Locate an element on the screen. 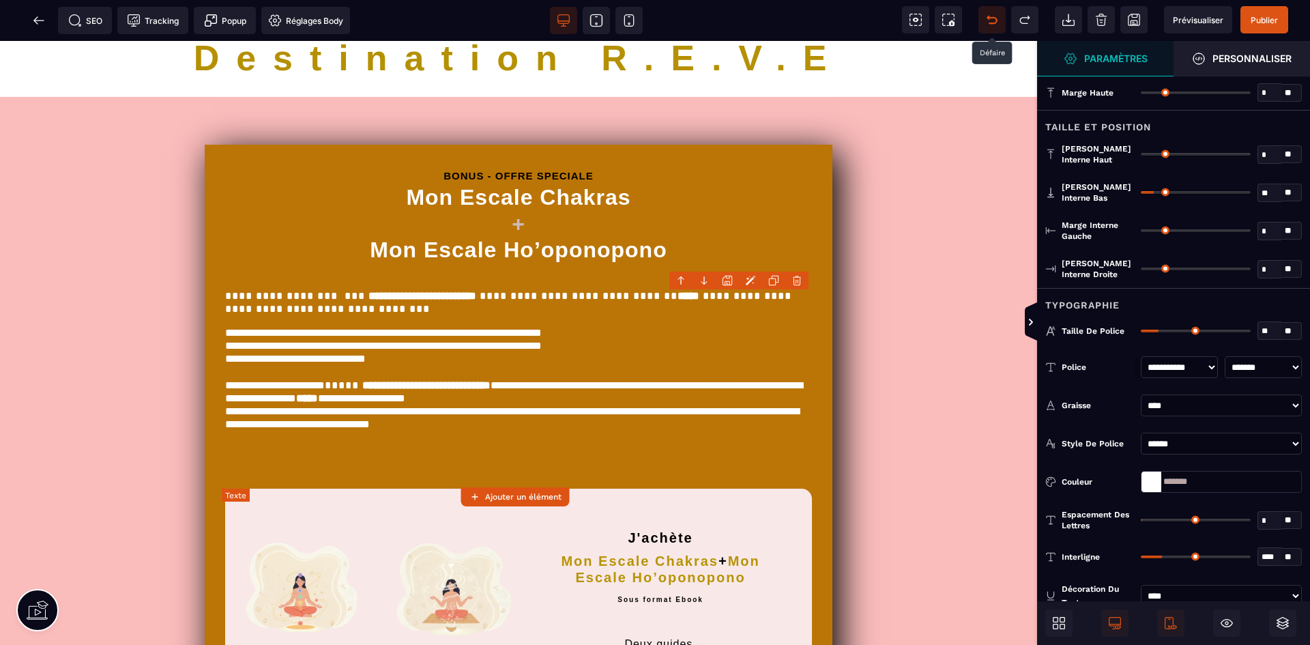 This screenshot has width=1310, height=645. span: Masquer le bloc is located at coordinates (1226, 623).